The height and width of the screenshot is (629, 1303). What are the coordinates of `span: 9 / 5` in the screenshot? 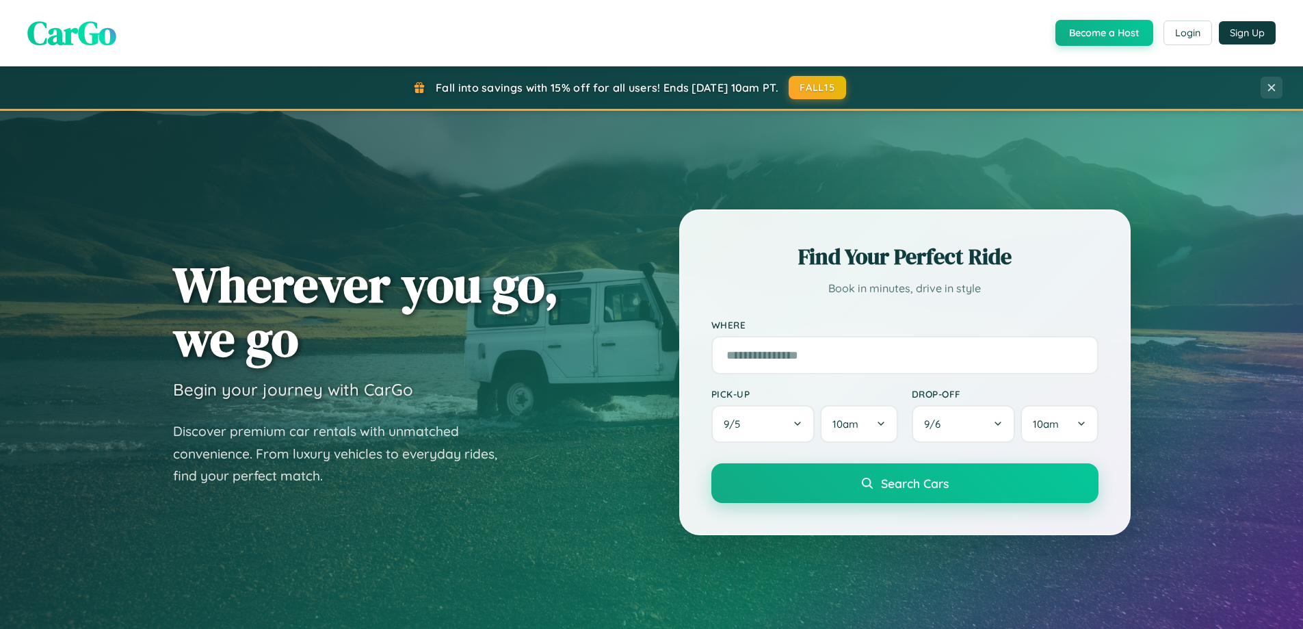 It's located at (735, 423).